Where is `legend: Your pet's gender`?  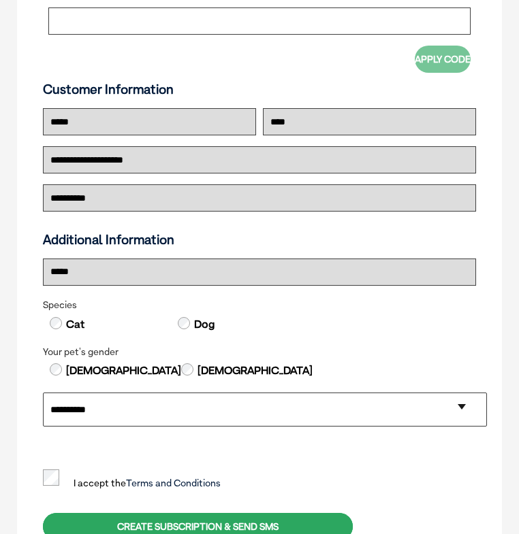
legend: Your pet's gender is located at coordinates (259, 352).